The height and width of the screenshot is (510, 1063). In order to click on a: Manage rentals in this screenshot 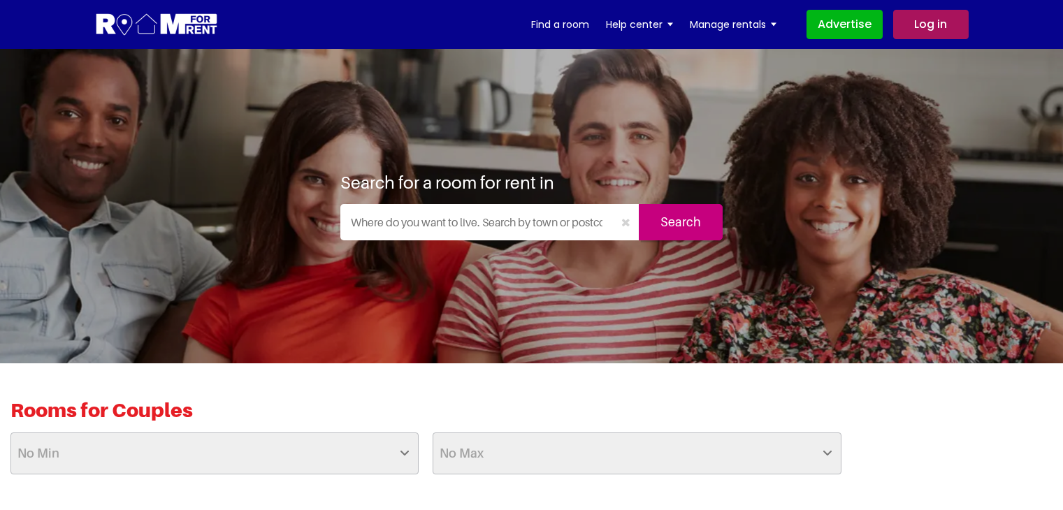, I will do `click(733, 24)`.